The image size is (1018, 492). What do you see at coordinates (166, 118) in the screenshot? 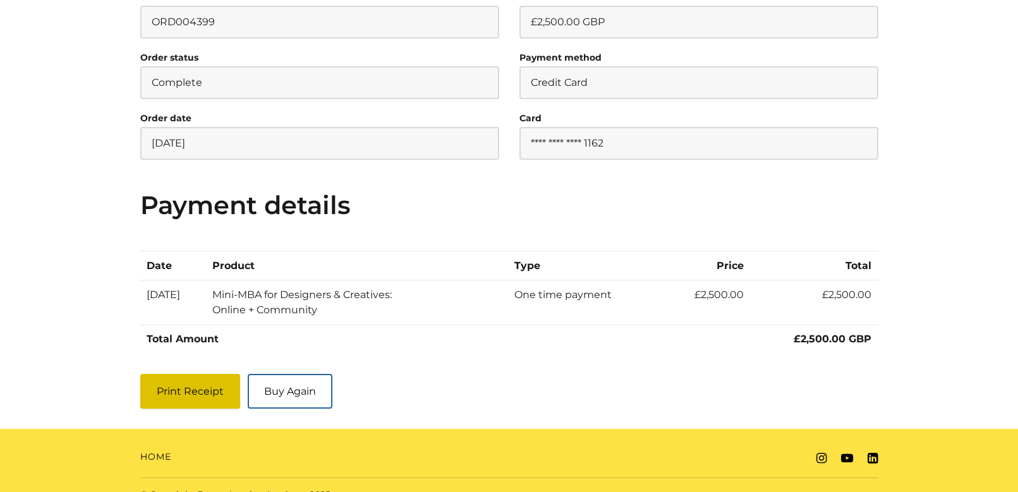
I see `strong: Order date` at bounding box center [166, 118].